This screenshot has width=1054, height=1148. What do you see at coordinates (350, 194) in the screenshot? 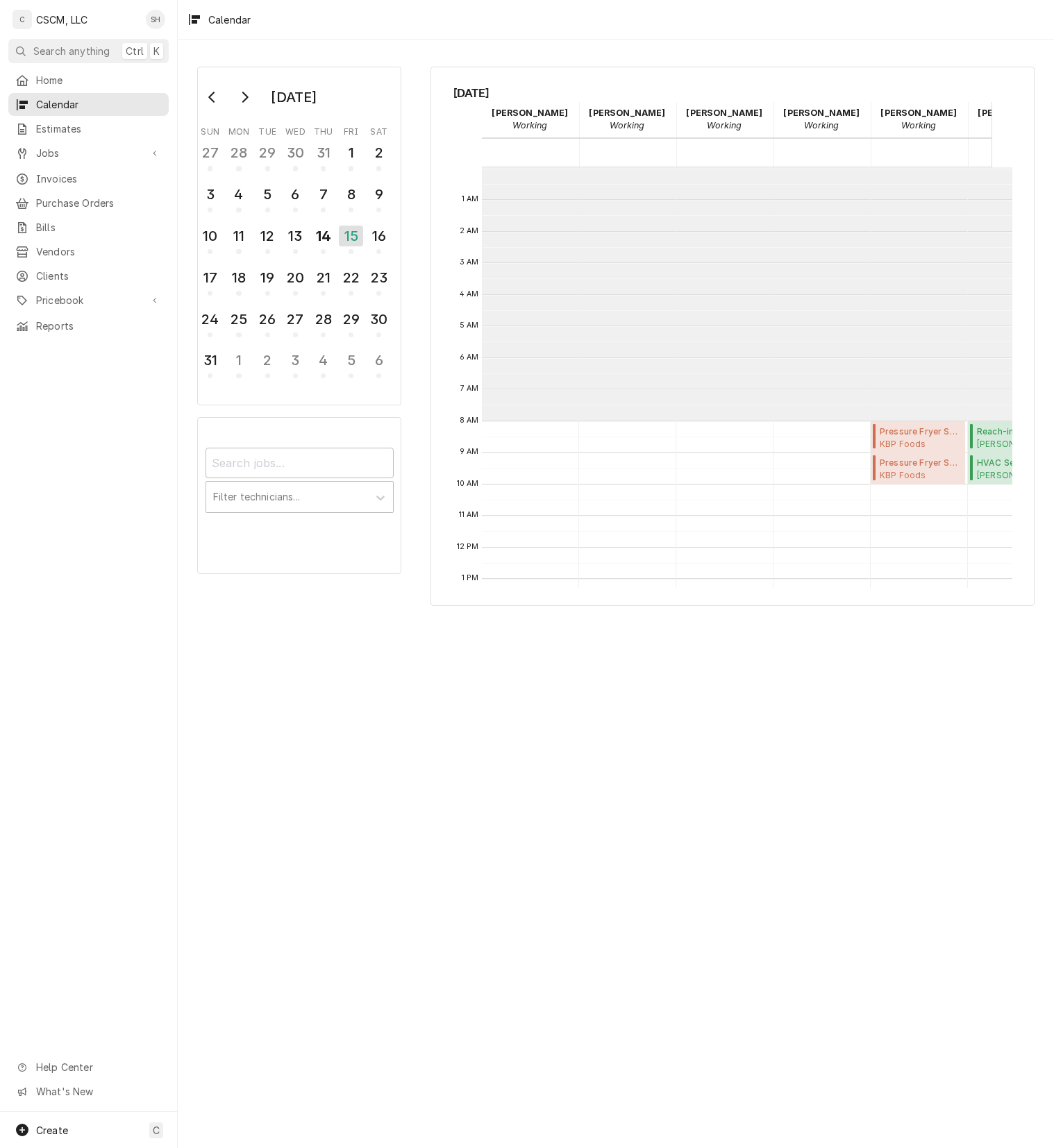
I see `div: 8` at bounding box center [350, 194].